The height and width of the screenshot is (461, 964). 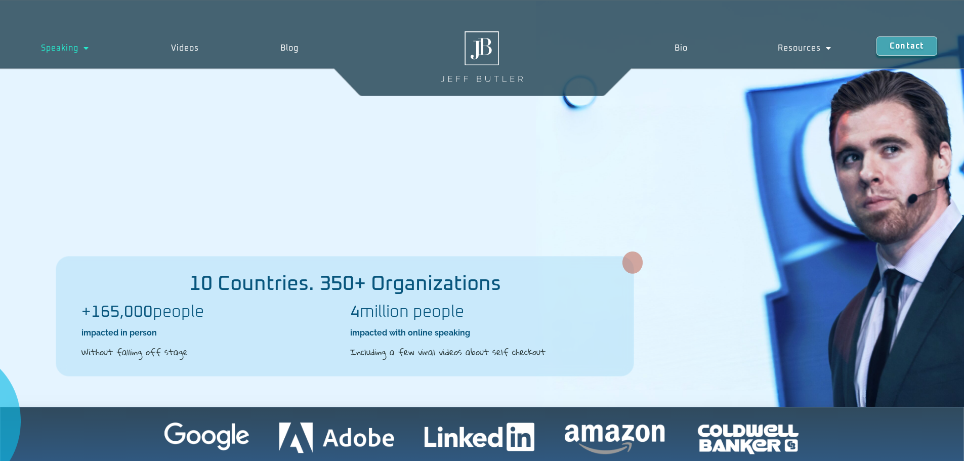 I want to click on b: +165,000, so click(x=117, y=312).